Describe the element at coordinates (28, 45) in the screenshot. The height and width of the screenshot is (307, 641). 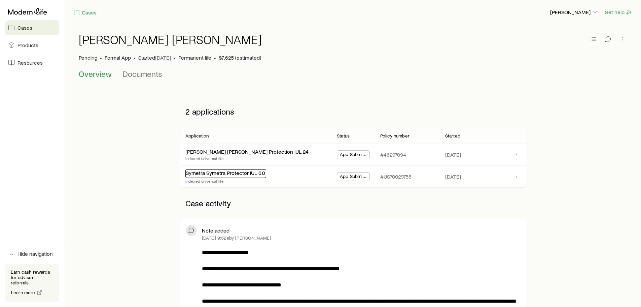
I see `span: Products` at that location.